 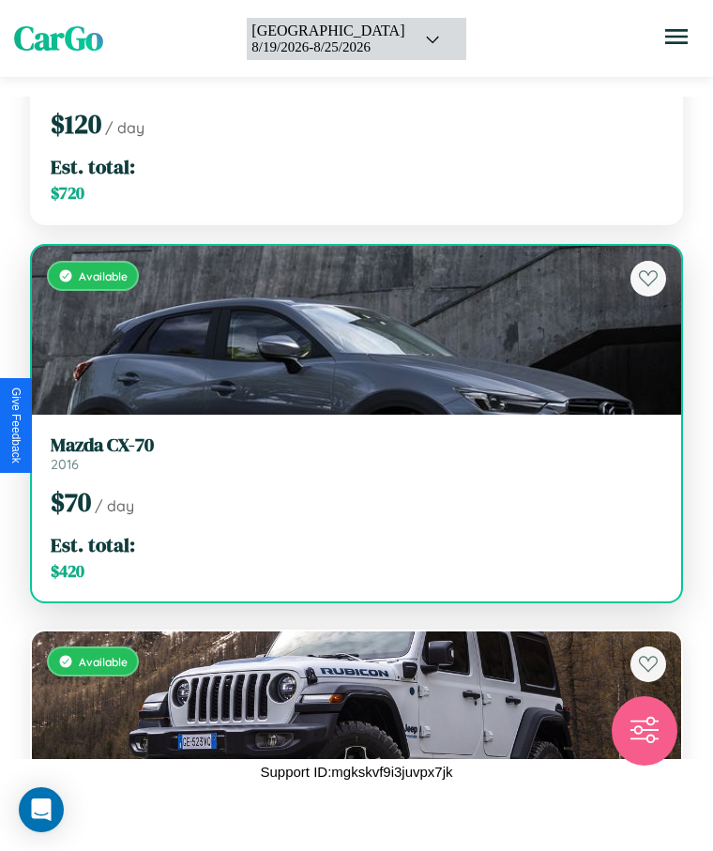 What do you see at coordinates (357, 453) in the screenshot?
I see `a: Mazda CX-702016` at bounding box center [357, 453].